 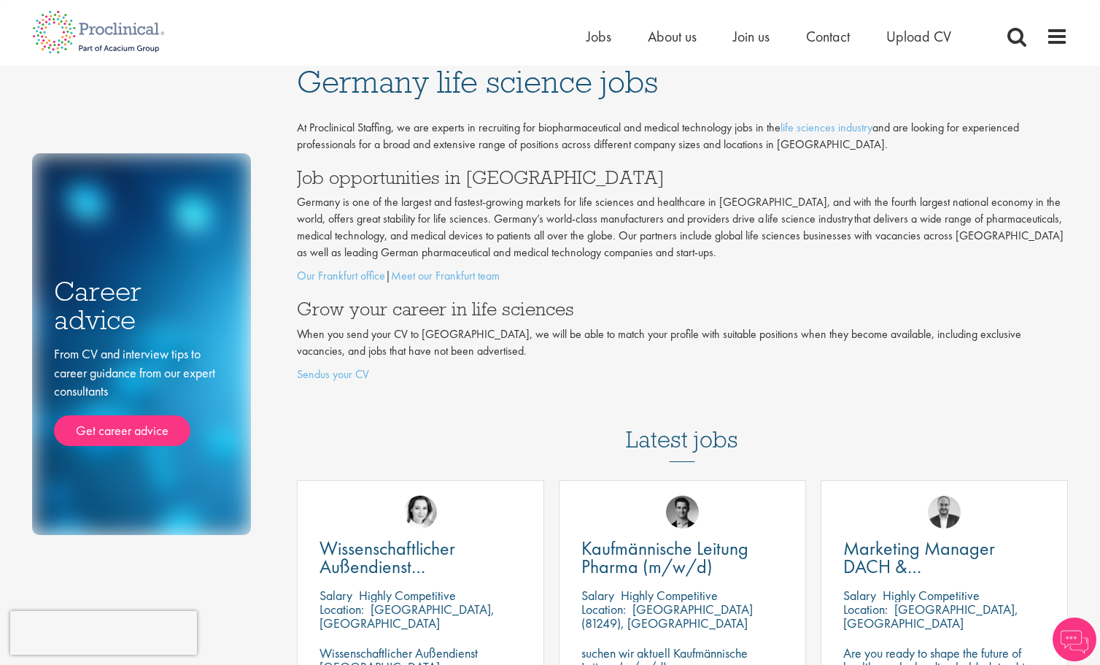 I want to click on p: Germany is one of the largest and fastest-growing markets for life sciences and healthcare in [GE..., so click(x=683, y=227).